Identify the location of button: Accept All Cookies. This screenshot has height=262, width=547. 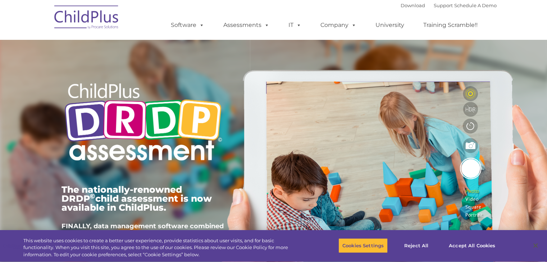
(472, 246).